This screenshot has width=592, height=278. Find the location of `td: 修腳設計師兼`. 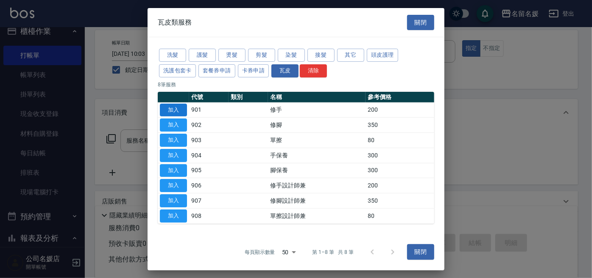

td: 修腳設計師兼 is located at coordinates (317, 201).